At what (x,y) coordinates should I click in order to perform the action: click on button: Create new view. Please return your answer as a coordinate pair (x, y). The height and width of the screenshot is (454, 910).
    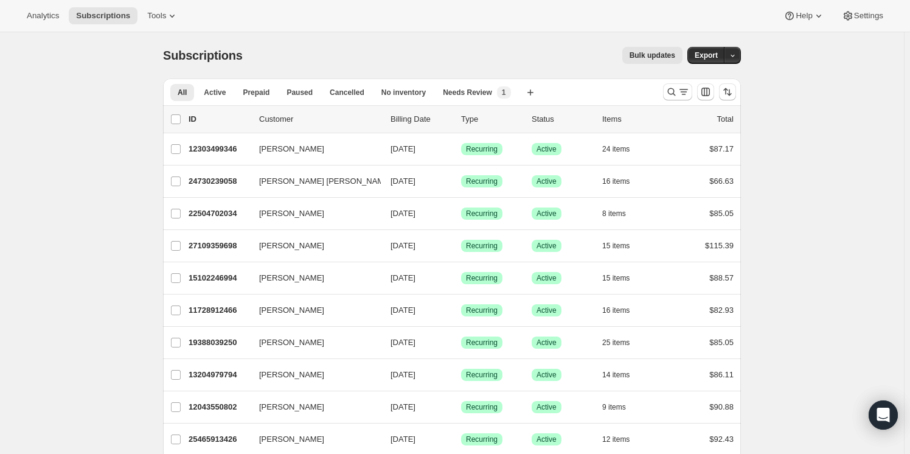
    Looking at the image, I should click on (530, 92).